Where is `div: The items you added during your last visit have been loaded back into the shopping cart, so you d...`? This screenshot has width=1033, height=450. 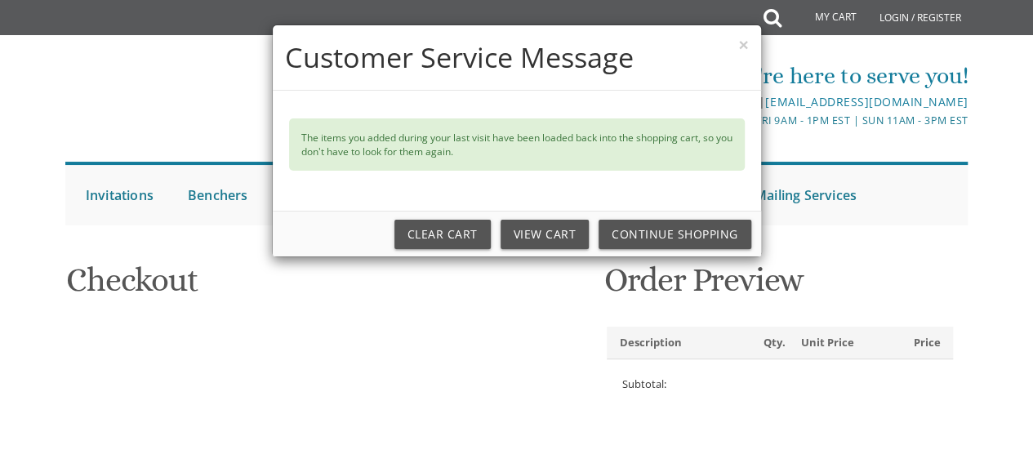 div: The items you added during your last visit have been loaded back into the shopping cart, so you d... is located at coordinates (517, 144).